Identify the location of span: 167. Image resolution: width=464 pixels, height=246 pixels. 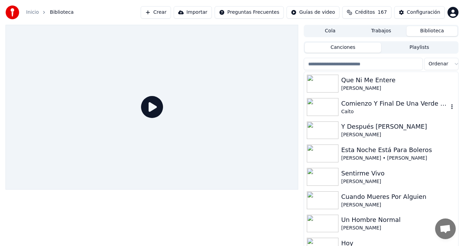
(382, 12).